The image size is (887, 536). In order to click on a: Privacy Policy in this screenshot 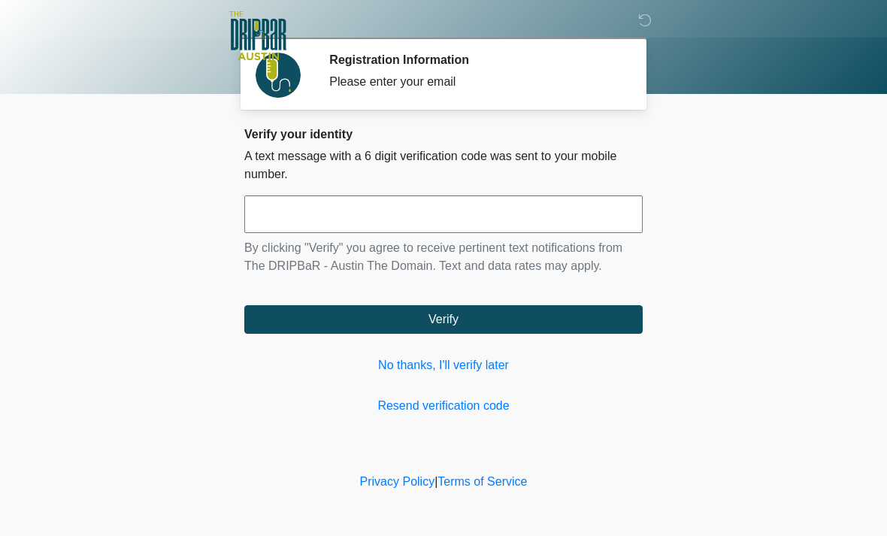, I will do `click(398, 481)`.